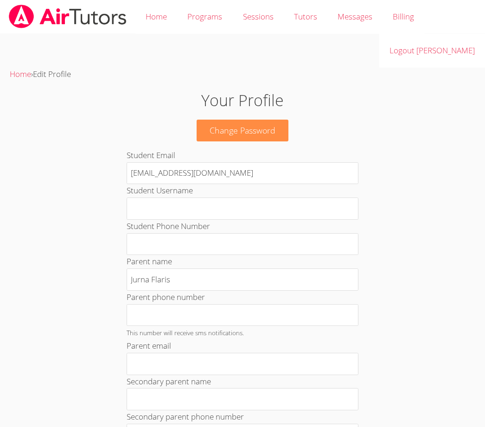 Image resolution: width=485 pixels, height=427 pixels. I want to click on label: Student Email, so click(151, 155).